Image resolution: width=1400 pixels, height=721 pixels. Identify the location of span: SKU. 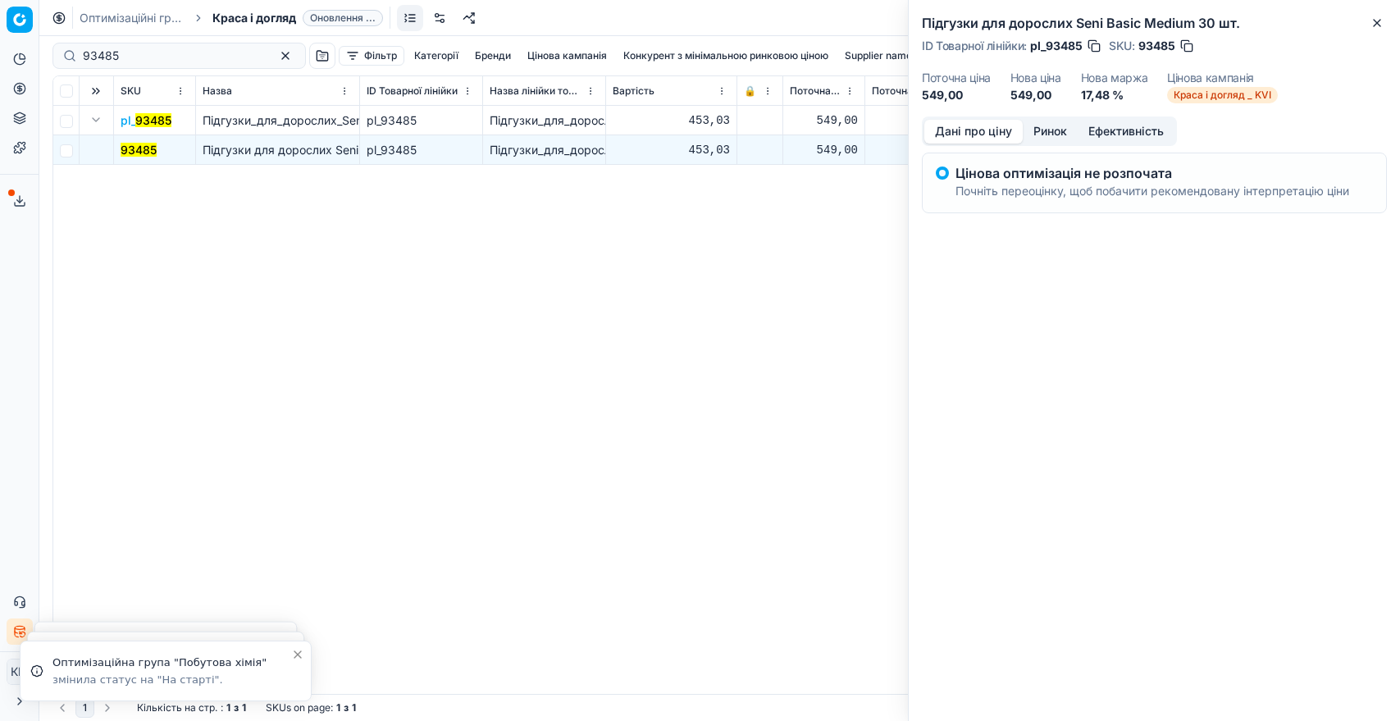
(130, 91).